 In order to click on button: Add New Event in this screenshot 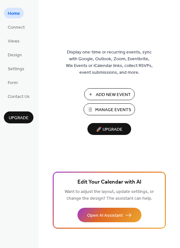, I will do `click(109, 94)`.